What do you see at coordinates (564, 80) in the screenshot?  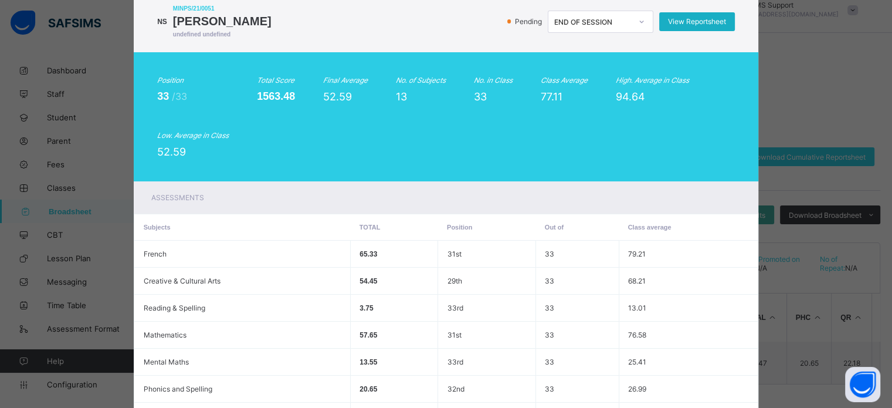 I see `i: Class Average` at bounding box center [564, 80].